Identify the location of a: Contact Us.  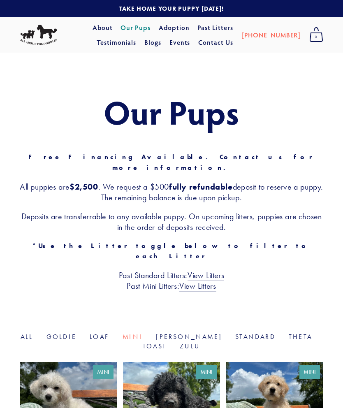
(216, 42).